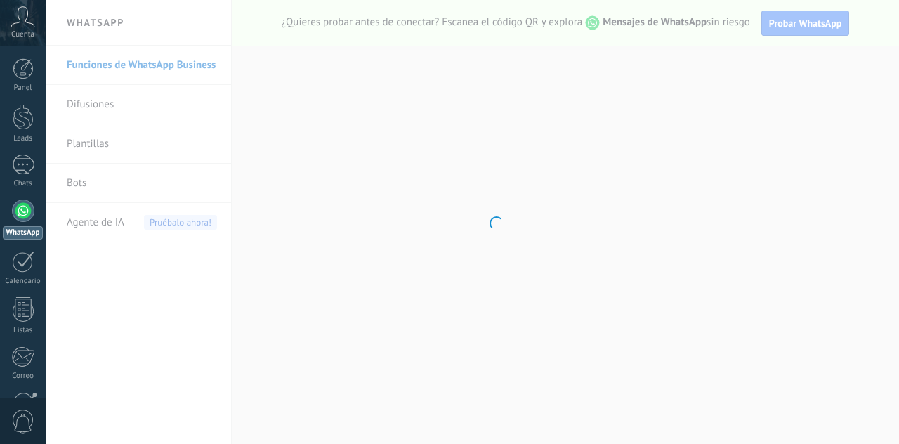 The image size is (899, 444). Describe the element at coordinates (22, 34) in the screenshot. I see `span: Cuenta` at that location.